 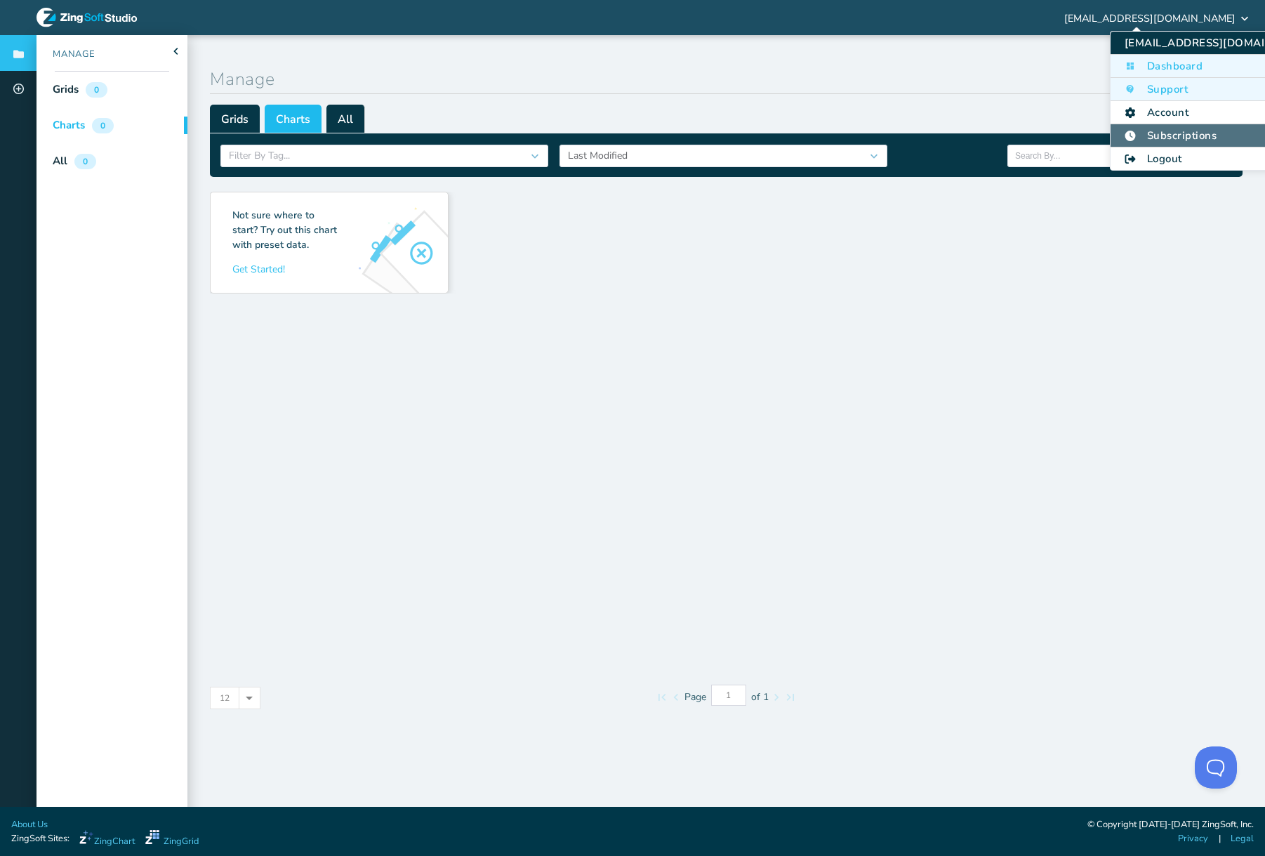 What do you see at coordinates (1120, 156) in the screenshot?
I see `input: Search By...` at bounding box center [1120, 156].